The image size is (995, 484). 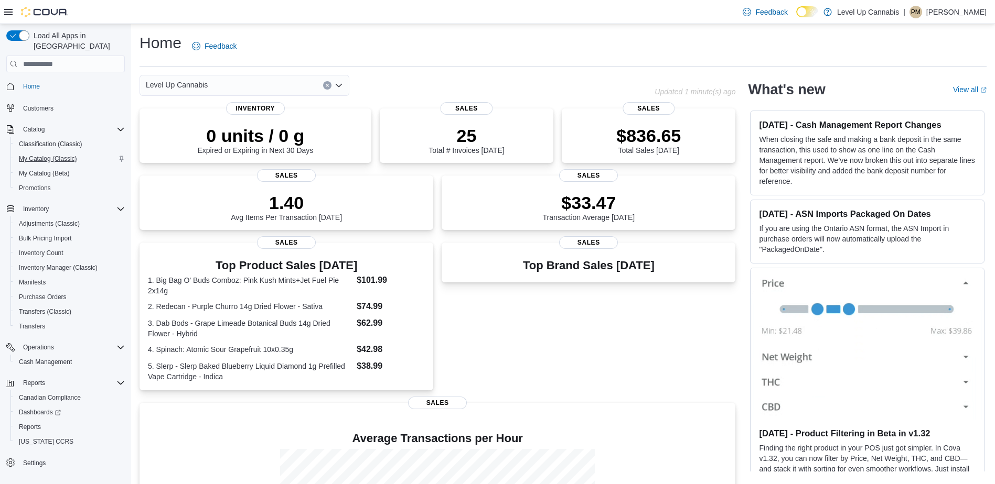 What do you see at coordinates (48, 159) in the screenshot?
I see `a: My Catalog (Classic)` at bounding box center [48, 159].